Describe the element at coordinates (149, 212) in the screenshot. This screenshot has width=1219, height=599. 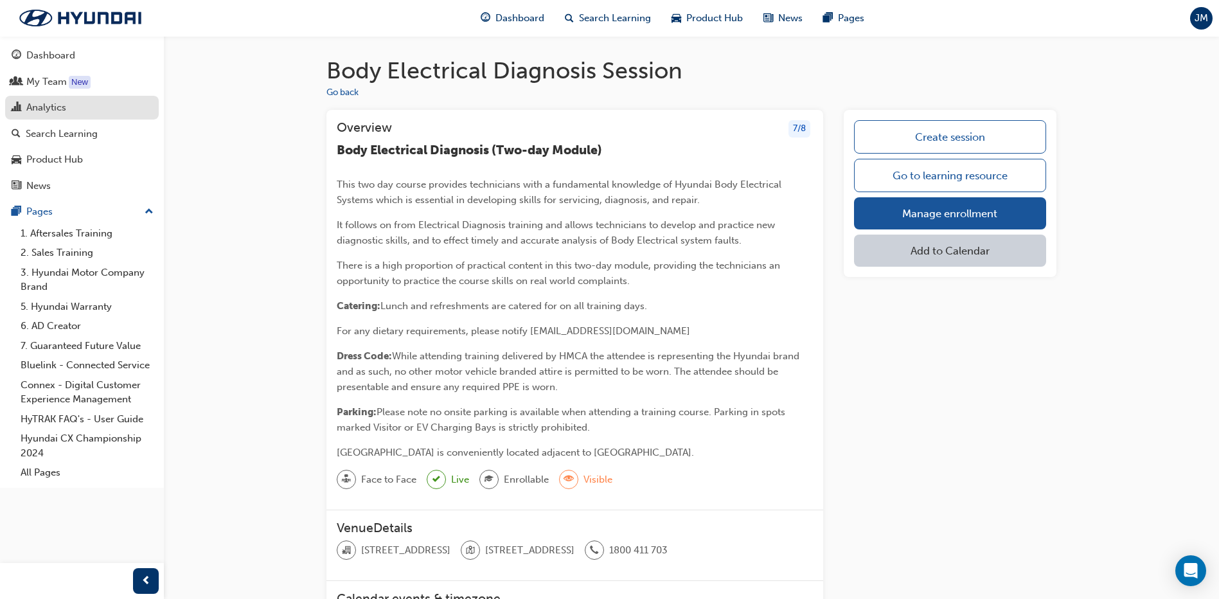
I see `span: up-icon` at that location.